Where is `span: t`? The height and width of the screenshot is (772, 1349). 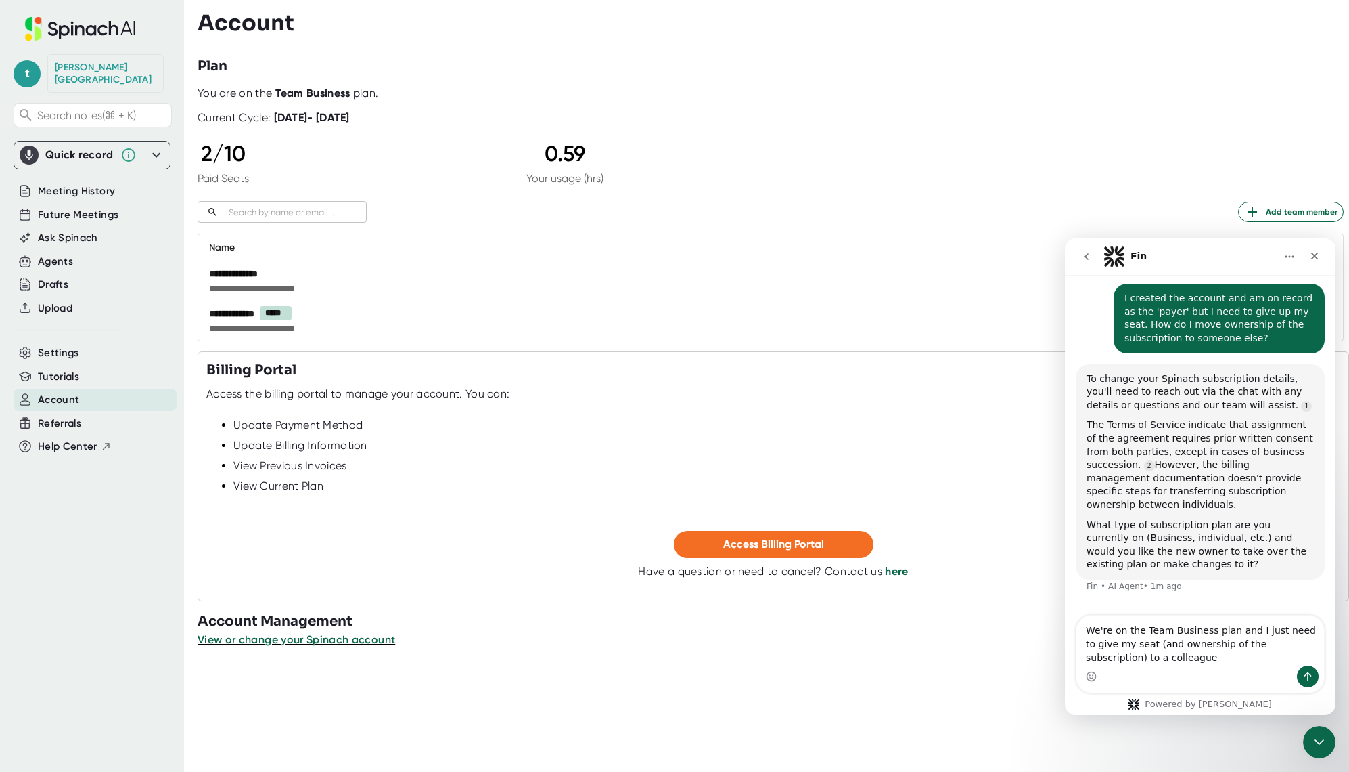 span: t is located at coordinates (27, 74).